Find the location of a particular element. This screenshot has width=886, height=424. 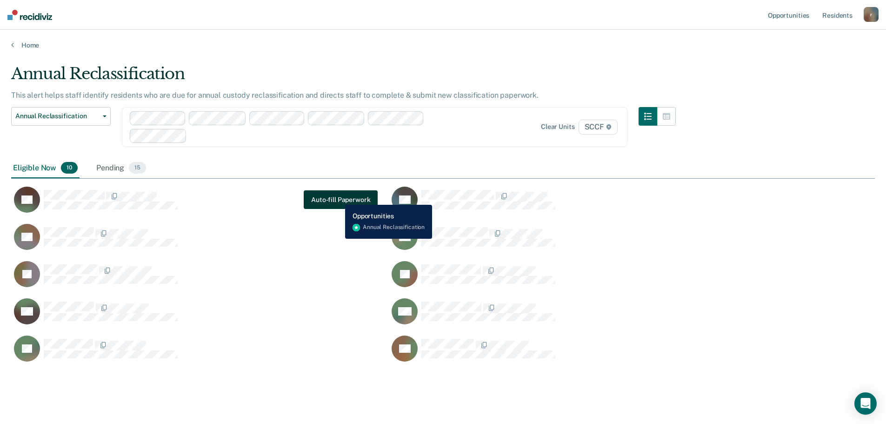

div: Annual Reclassification is located at coordinates (343, 77).